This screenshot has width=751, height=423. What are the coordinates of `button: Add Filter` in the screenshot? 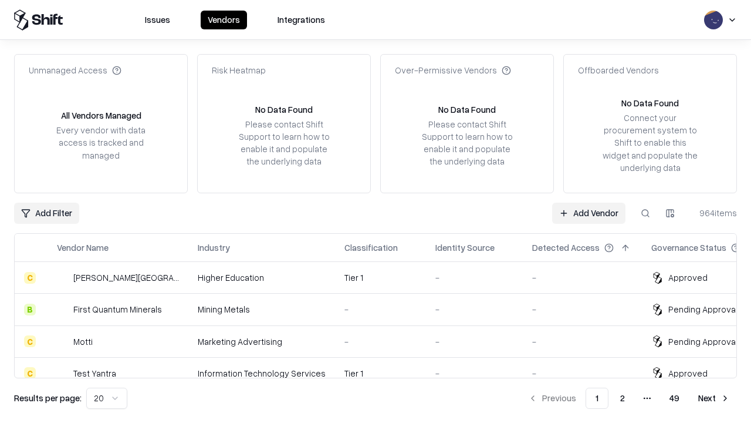 It's located at (46, 213).